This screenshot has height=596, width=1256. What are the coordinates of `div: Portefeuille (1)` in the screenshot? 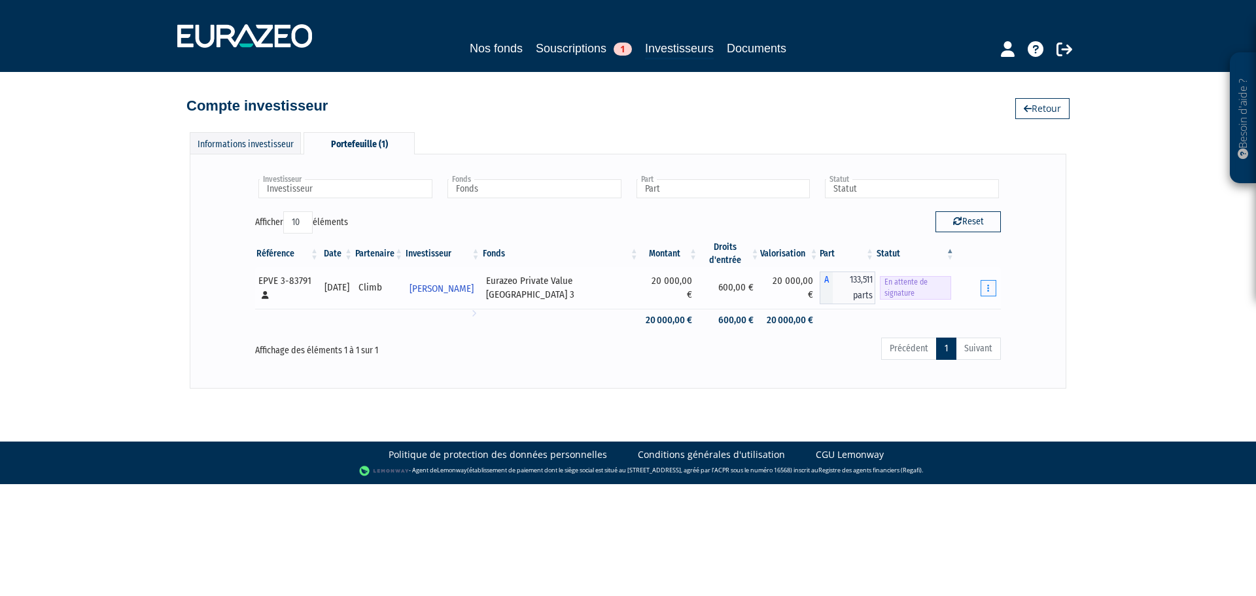 It's located at (359, 143).